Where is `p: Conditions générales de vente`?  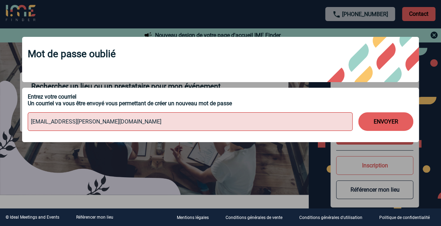 p: Conditions générales de vente is located at coordinates (254, 218).